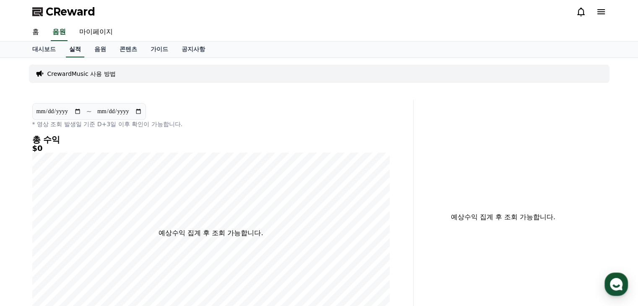  What do you see at coordinates (96, 32) in the screenshot?
I see `a: 마이페이지` at bounding box center [96, 32].